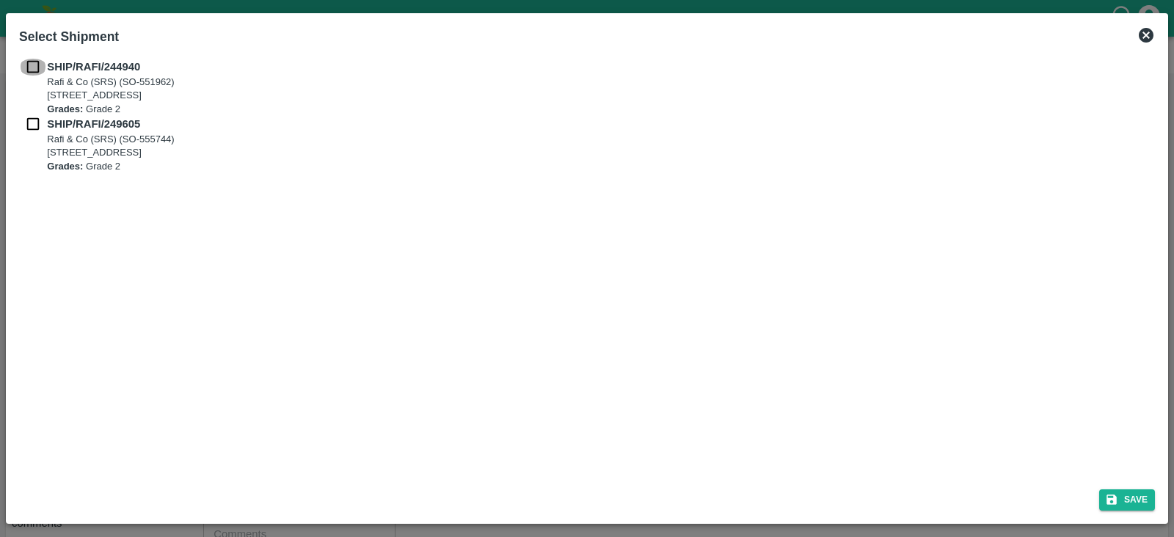 Image resolution: width=1174 pixels, height=537 pixels. I want to click on b: SHIP/RAFI/244940, so click(93, 67).